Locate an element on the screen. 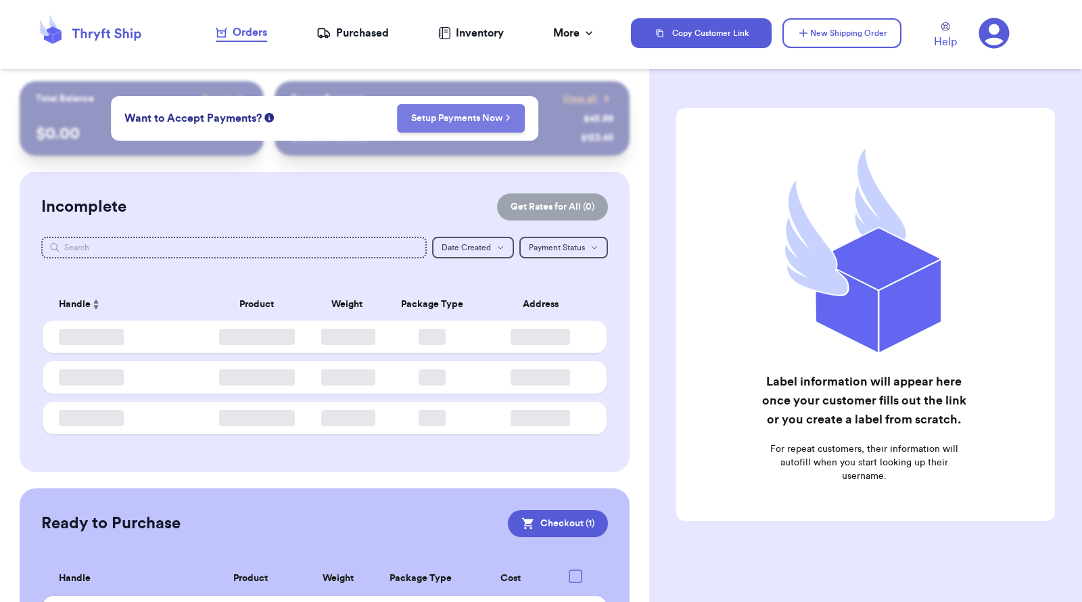 The width and height of the screenshot is (1082, 602). div: Inventory is located at coordinates (471, 33).